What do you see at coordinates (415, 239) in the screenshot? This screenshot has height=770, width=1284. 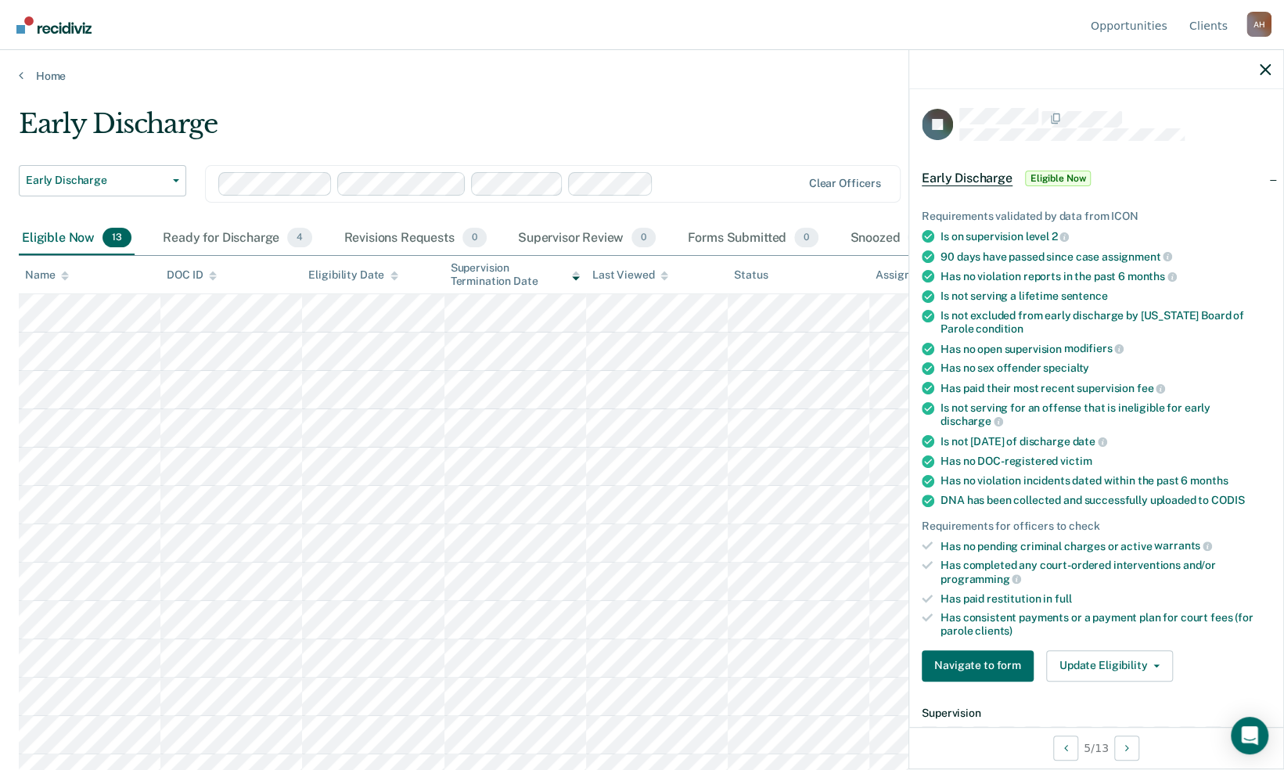 I see `div: Revisions Requests` at bounding box center [415, 239].